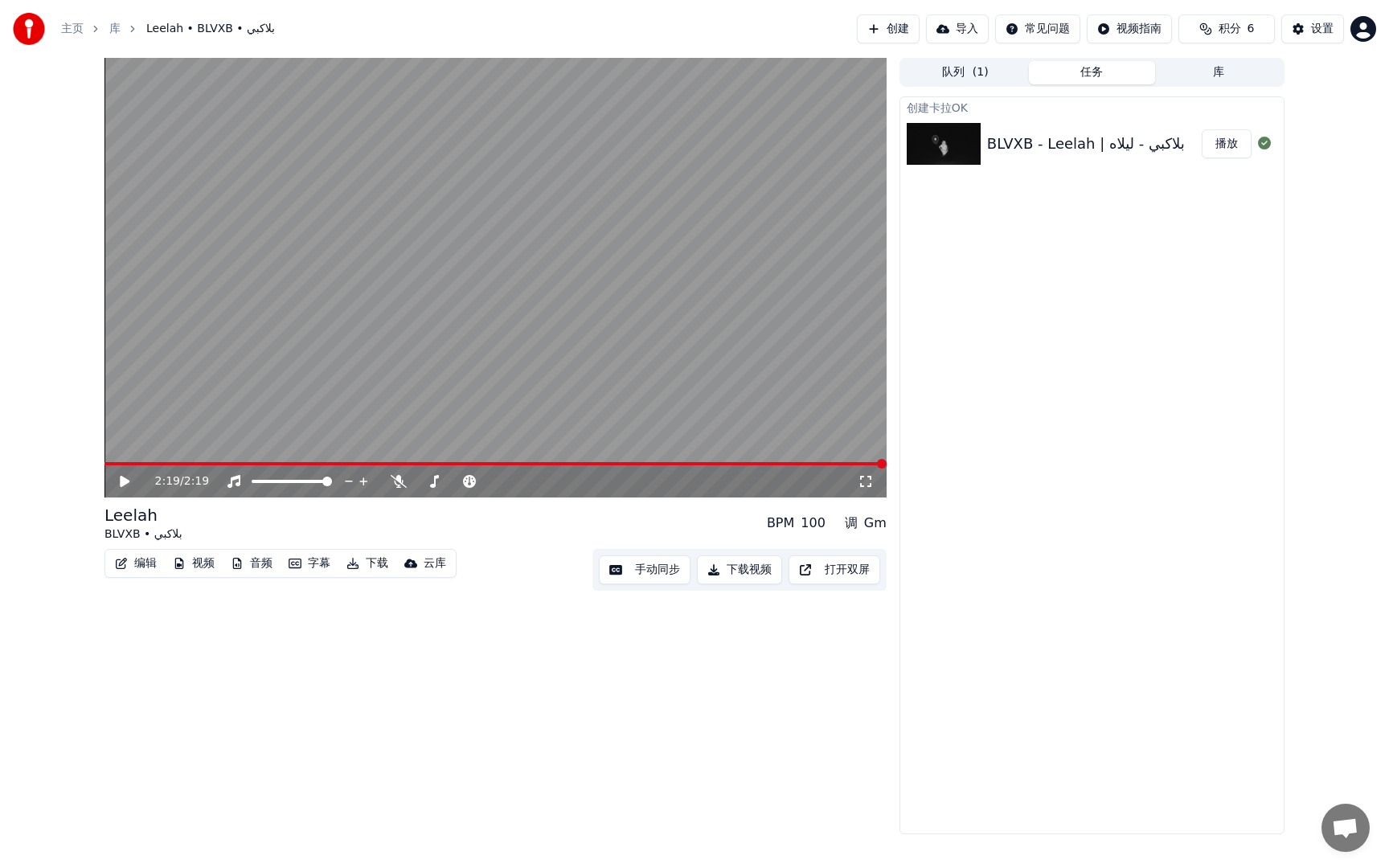 Image resolution: width=1389 pixels, height=868 pixels. What do you see at coordinates (1313, 29) in the screenshot?
I see `button: 设置` at bounding box center [1313, 29].